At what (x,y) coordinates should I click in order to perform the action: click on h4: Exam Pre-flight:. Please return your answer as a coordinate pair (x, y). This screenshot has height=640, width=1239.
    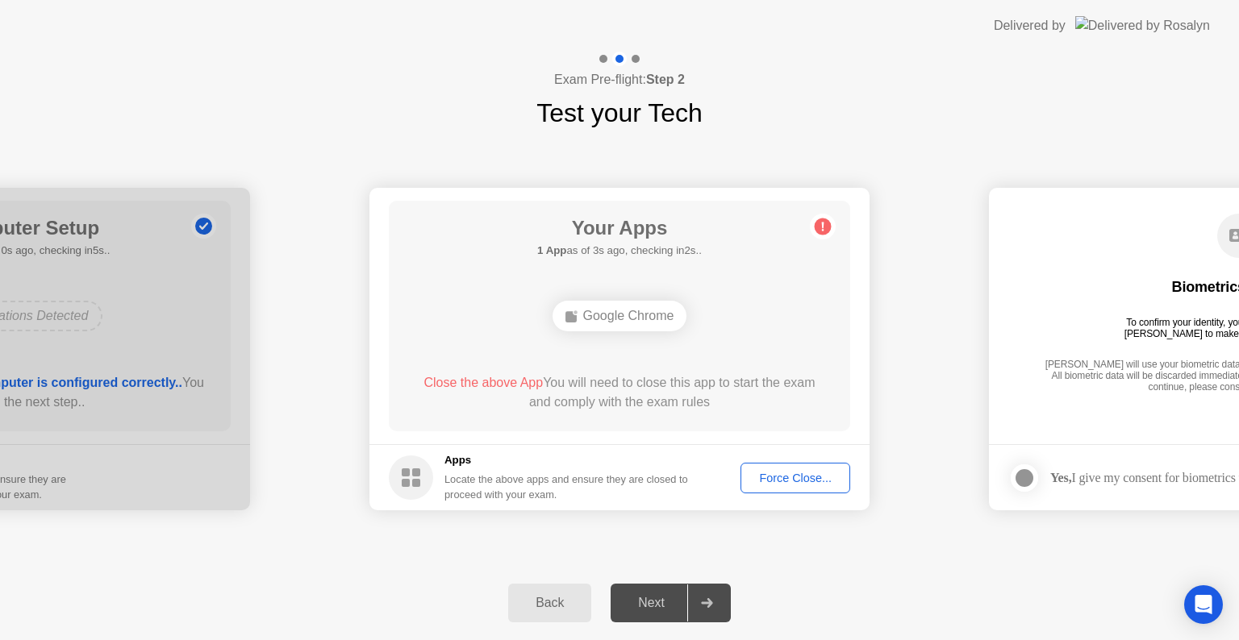
    Looking at the image, I should click on (620, 80).